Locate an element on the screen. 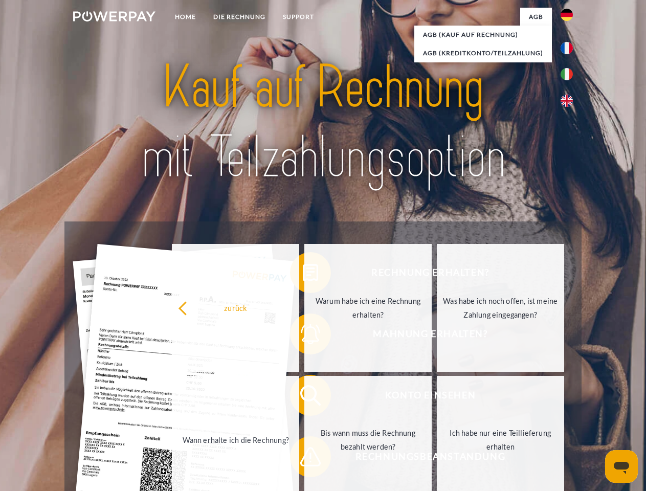 The height and width of the screenshot is (491, 646). a: SUPPORT is located at coordinates (298, 17).